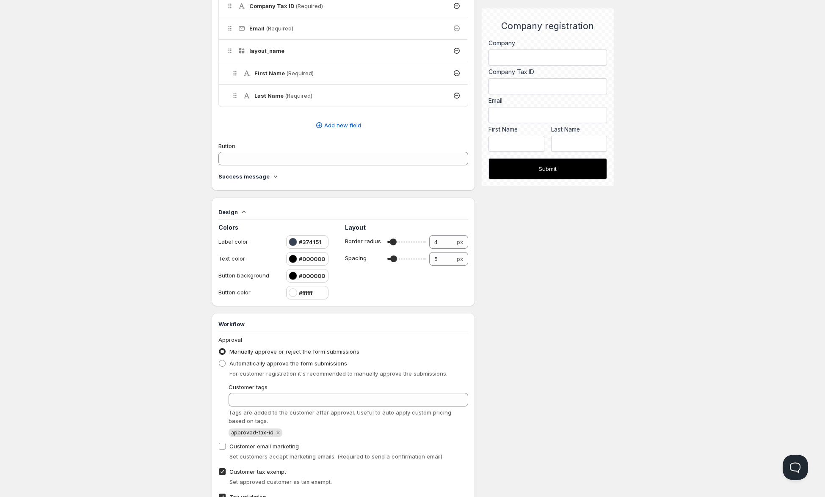 The width and height of the screenshot is (825, 497). What do you see at coordinates (286, 6) in the screenshot?
I see `h4: Company Tax ID` at bounding box center [286, 6].